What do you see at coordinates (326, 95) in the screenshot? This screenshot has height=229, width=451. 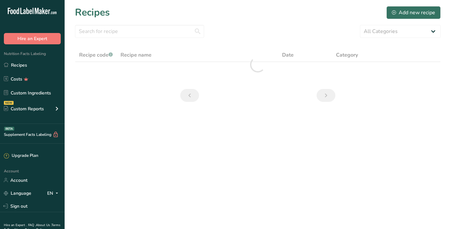 I see `a: Next page` at bounding box center [326, 95].